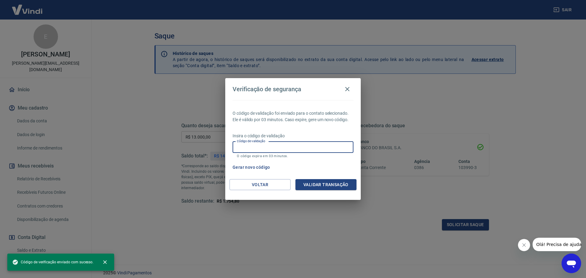 The width and height of the screenshot is (586, 278). What do you see at coordinates (260, 185) in the screenshot?
I see `button: Voltar` at bounding box center [260, 185].